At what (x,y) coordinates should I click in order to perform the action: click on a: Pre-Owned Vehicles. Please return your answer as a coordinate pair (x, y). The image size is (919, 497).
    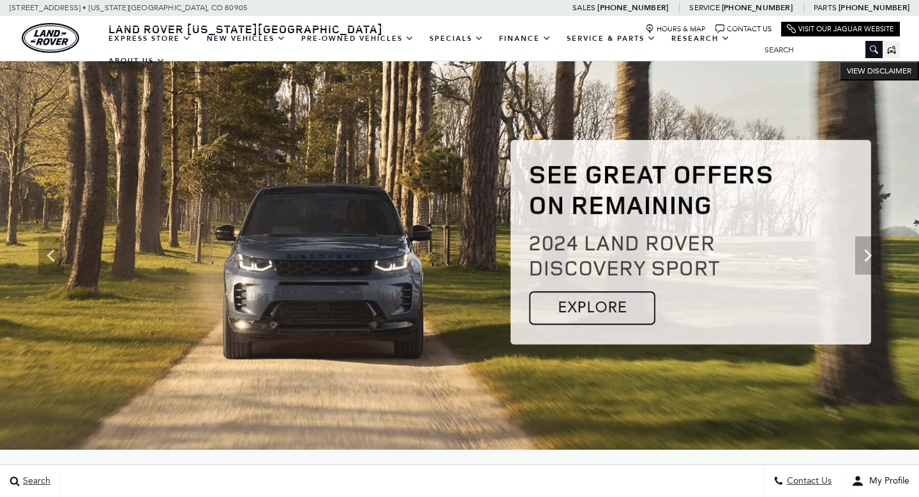
    Looking at the image, I should click on (357, 38).